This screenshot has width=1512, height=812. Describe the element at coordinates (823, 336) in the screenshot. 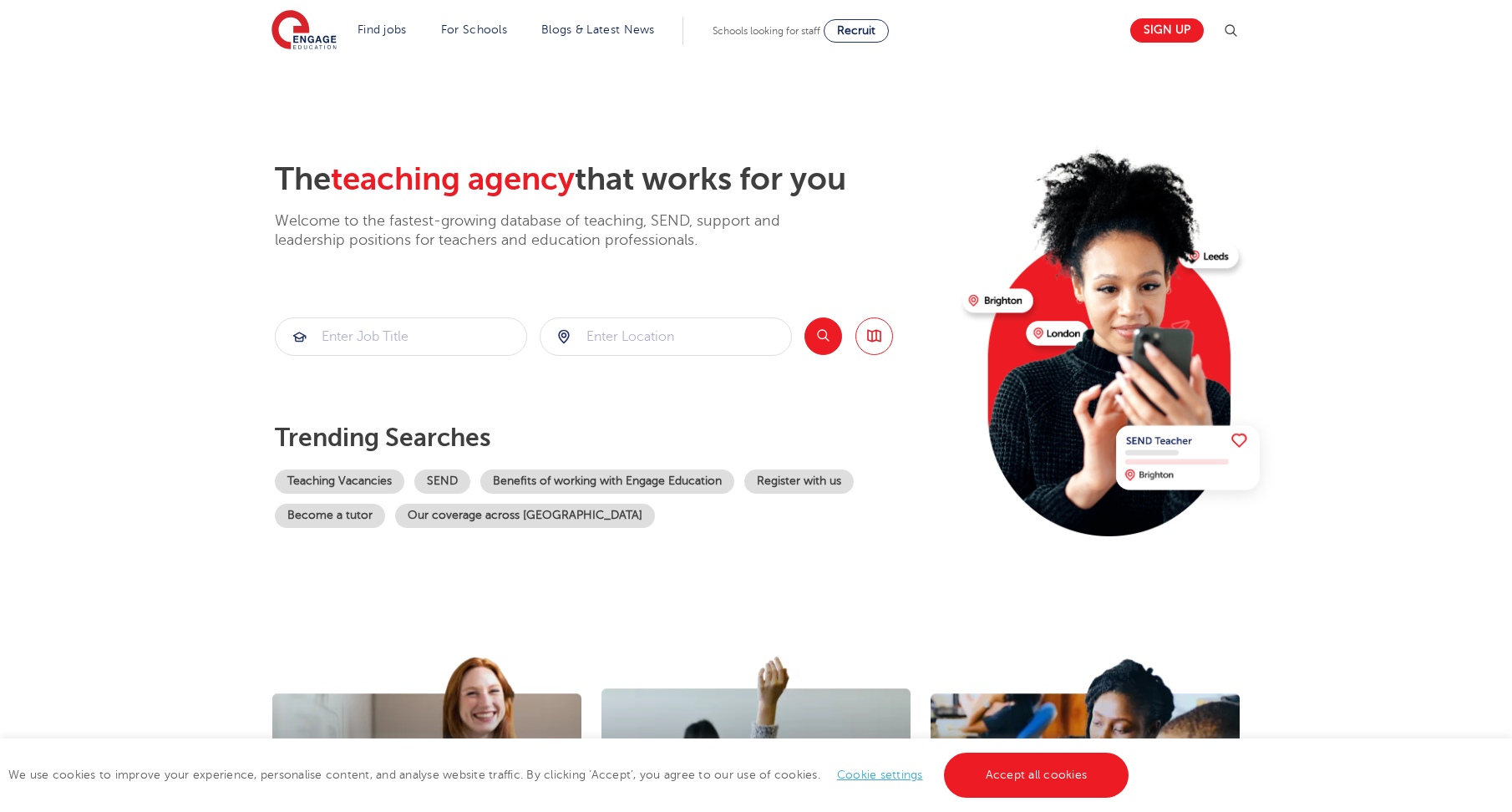

I see `button: Search` at that location.